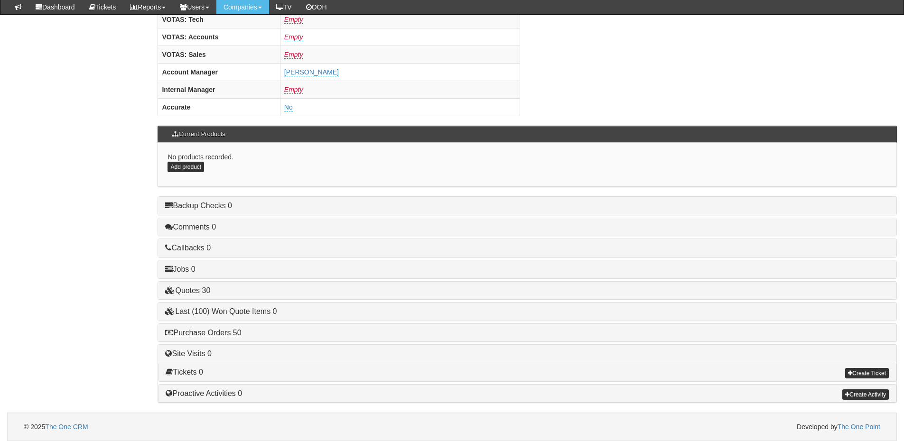 The image size is (904, 441). Describe the element at coordinates (859, 427) in the screenshot. I see `a: The One Point` at that location.